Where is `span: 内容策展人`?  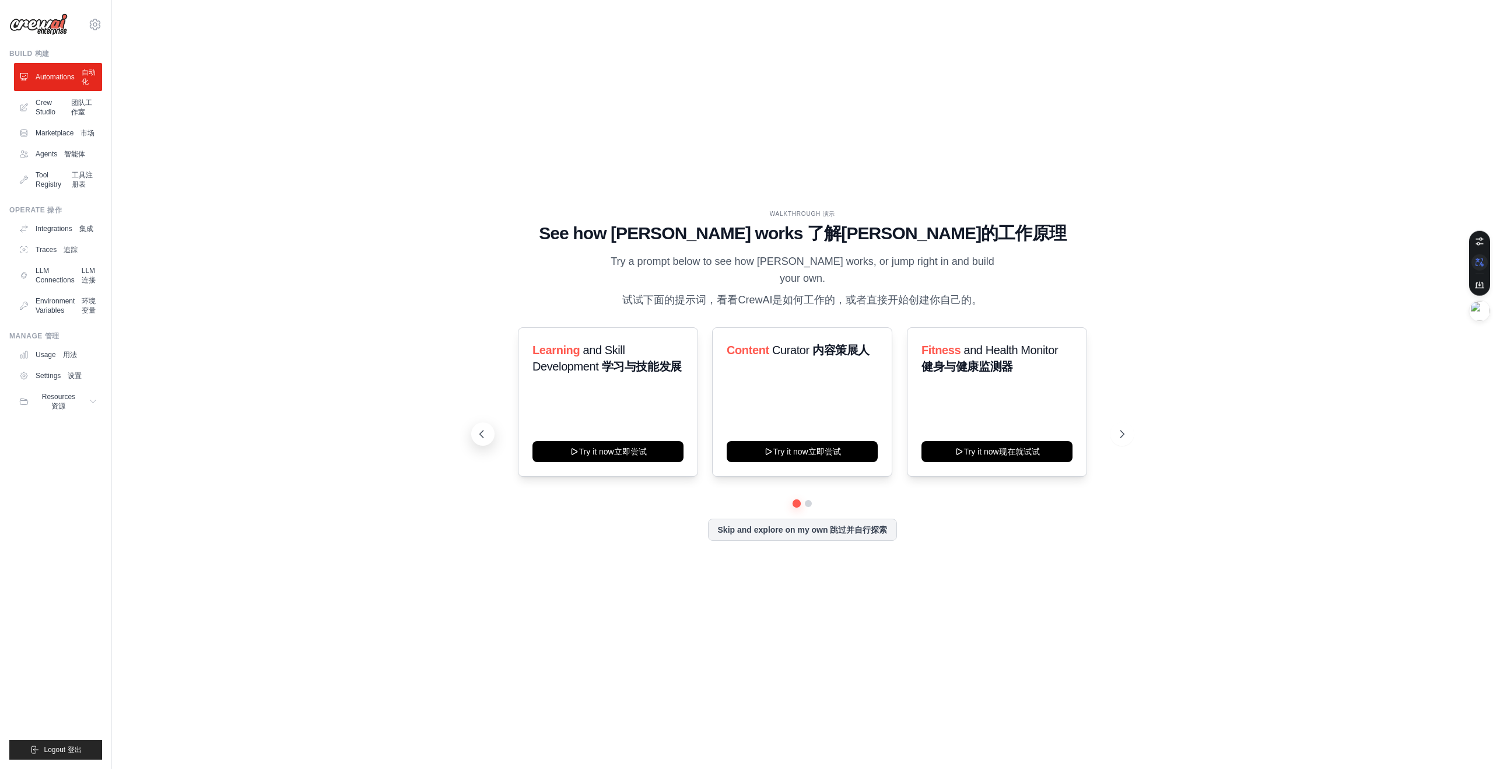 span: 内容策展人 is located at coordinates (841, 350).